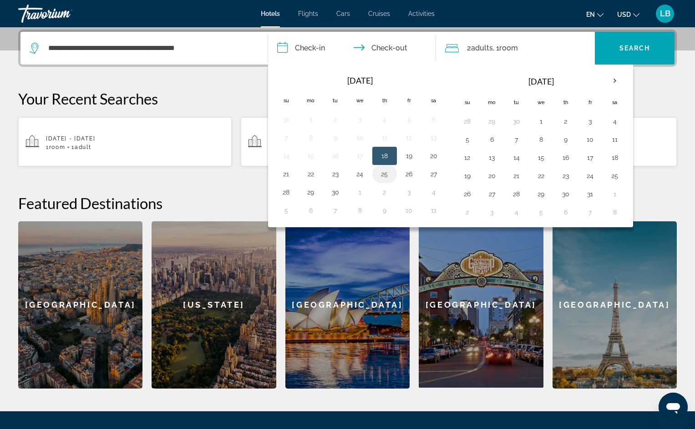 The height and width of the screenshot is (429, 695). I want to click on span: en, so click(590, 15).